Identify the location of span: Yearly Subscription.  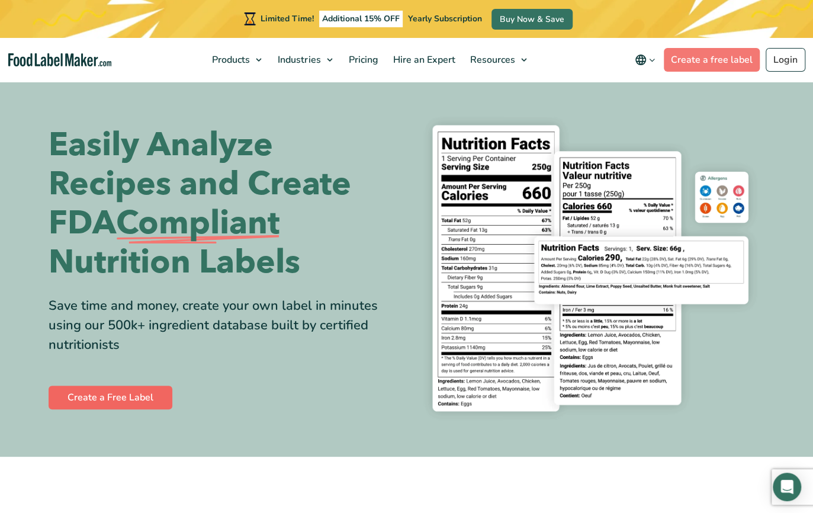
(445, 18).